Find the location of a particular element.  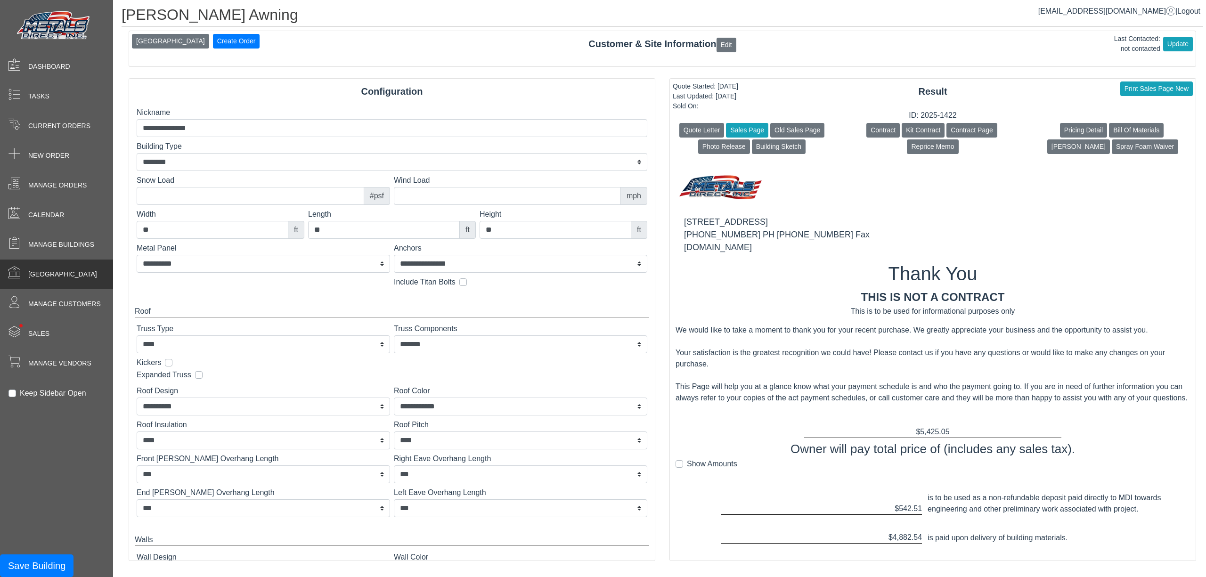

button: Update is located at coordinates (1177, 44).